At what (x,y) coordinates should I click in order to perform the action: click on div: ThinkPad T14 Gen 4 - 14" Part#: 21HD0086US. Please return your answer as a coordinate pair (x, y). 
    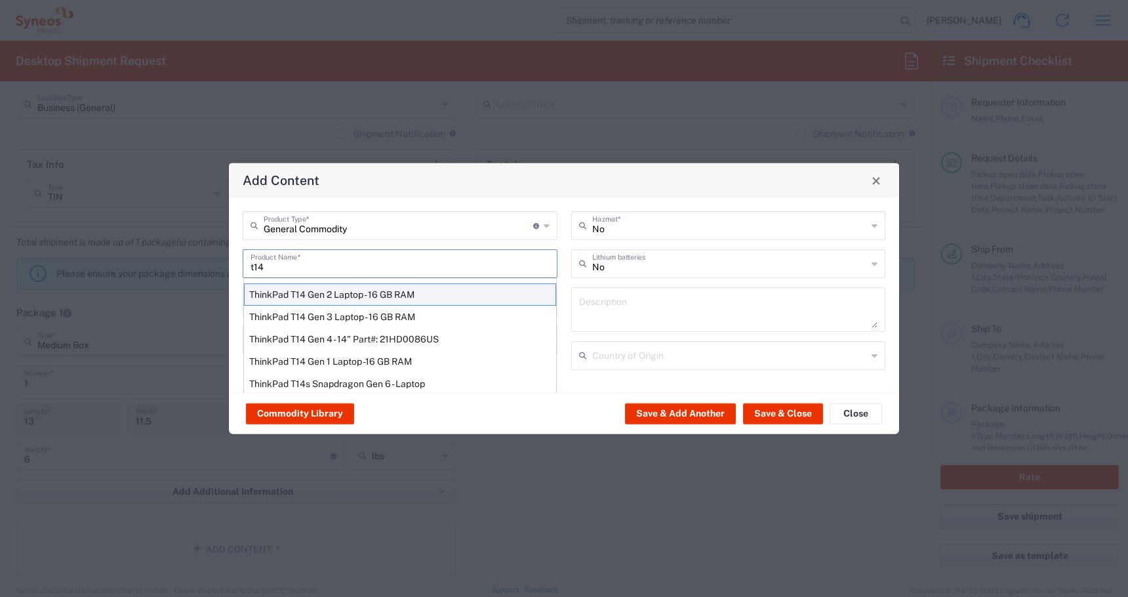
    Looking at the image, I should click on (400, 339).